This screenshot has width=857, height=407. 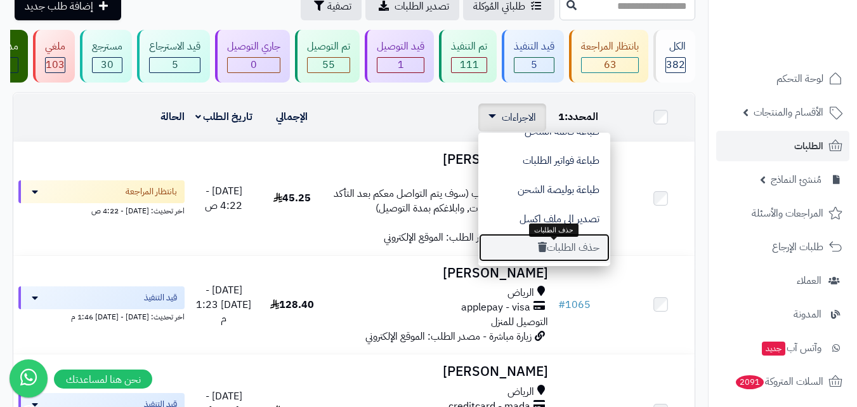 What do you see at coordinates (783, 381) in the screenshot?
I see `a: السلات المتروكة2091` at bounding box center [783, 381].